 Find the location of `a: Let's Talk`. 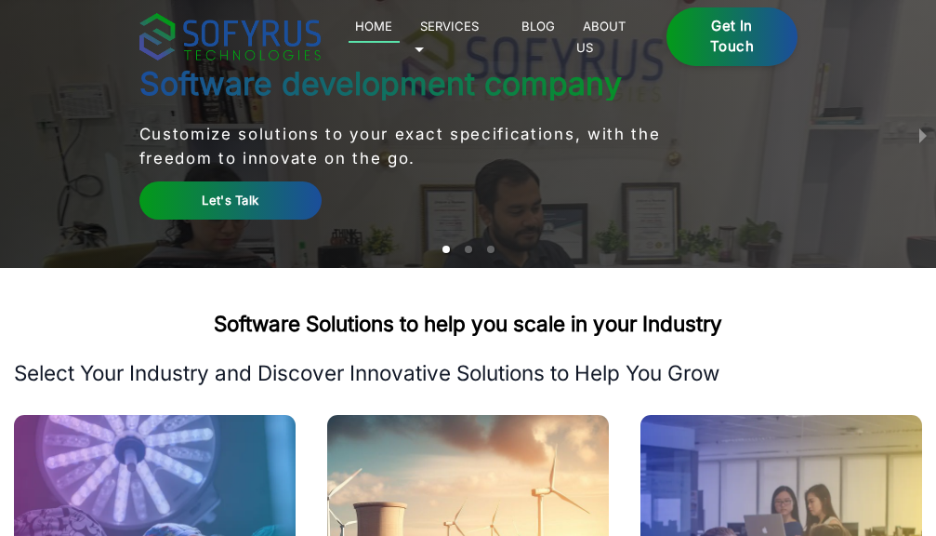

a: Let's Talk is located at coordinates (231, 200).